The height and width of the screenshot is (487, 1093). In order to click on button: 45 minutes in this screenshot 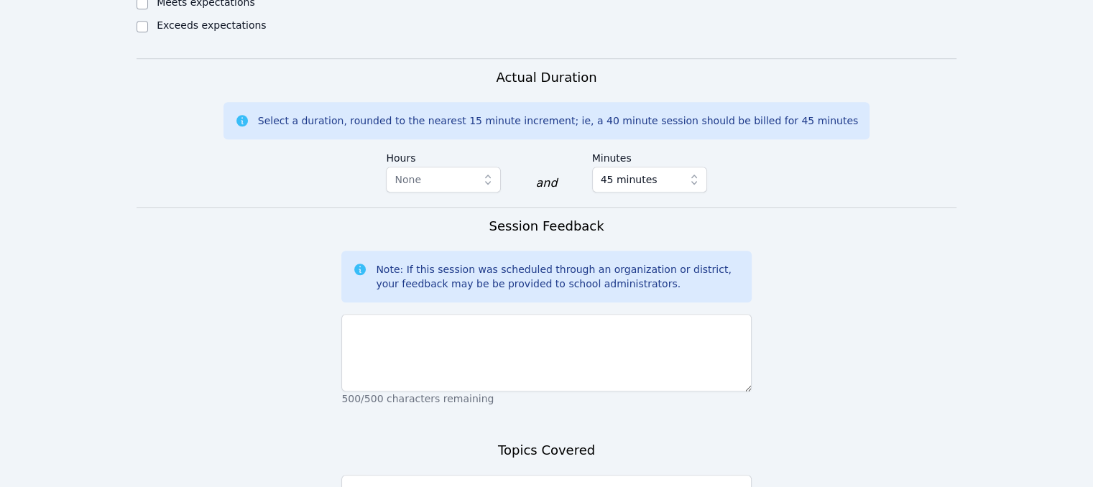, I will do `click(649, 180)`.